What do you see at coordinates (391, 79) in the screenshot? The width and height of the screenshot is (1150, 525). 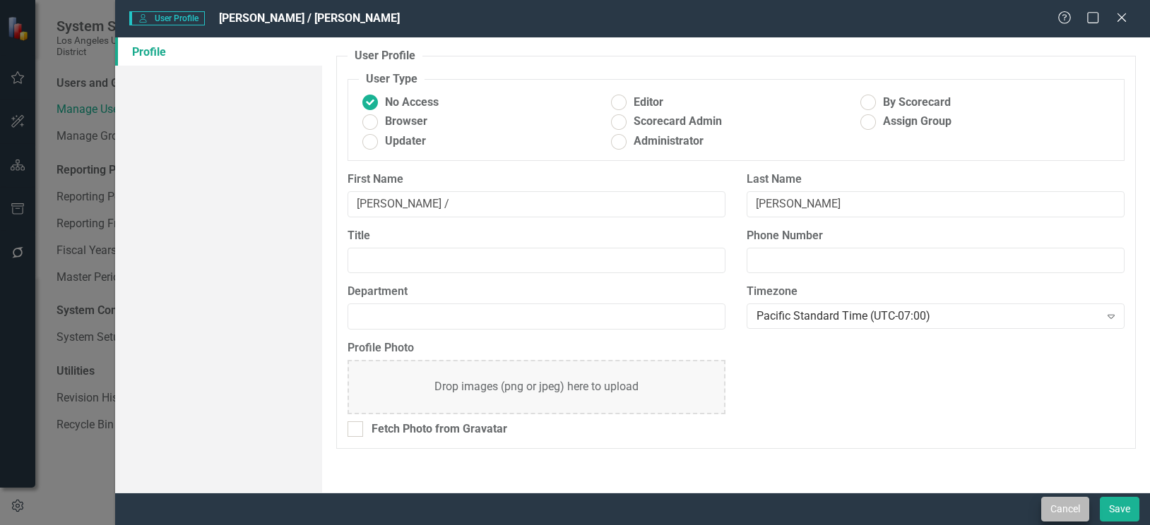 I see `legend: User Type` at bounding box center [391, 79].